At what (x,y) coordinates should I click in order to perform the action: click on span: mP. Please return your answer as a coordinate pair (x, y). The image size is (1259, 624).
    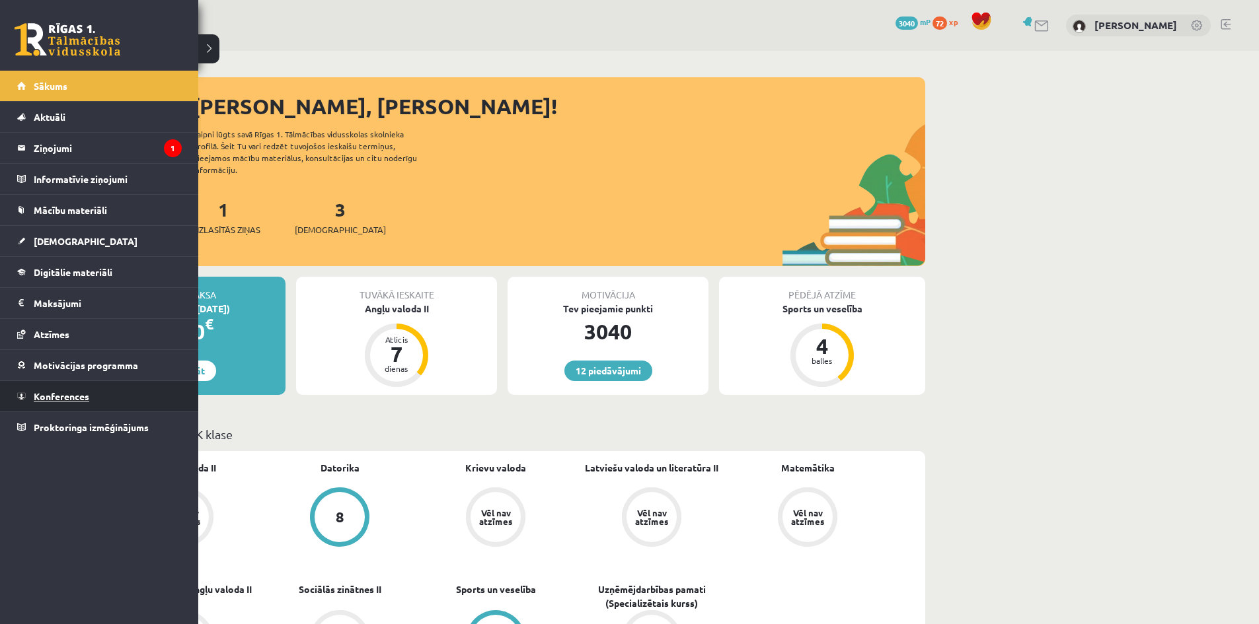
    Looking at the image, I should click on (925, 22).